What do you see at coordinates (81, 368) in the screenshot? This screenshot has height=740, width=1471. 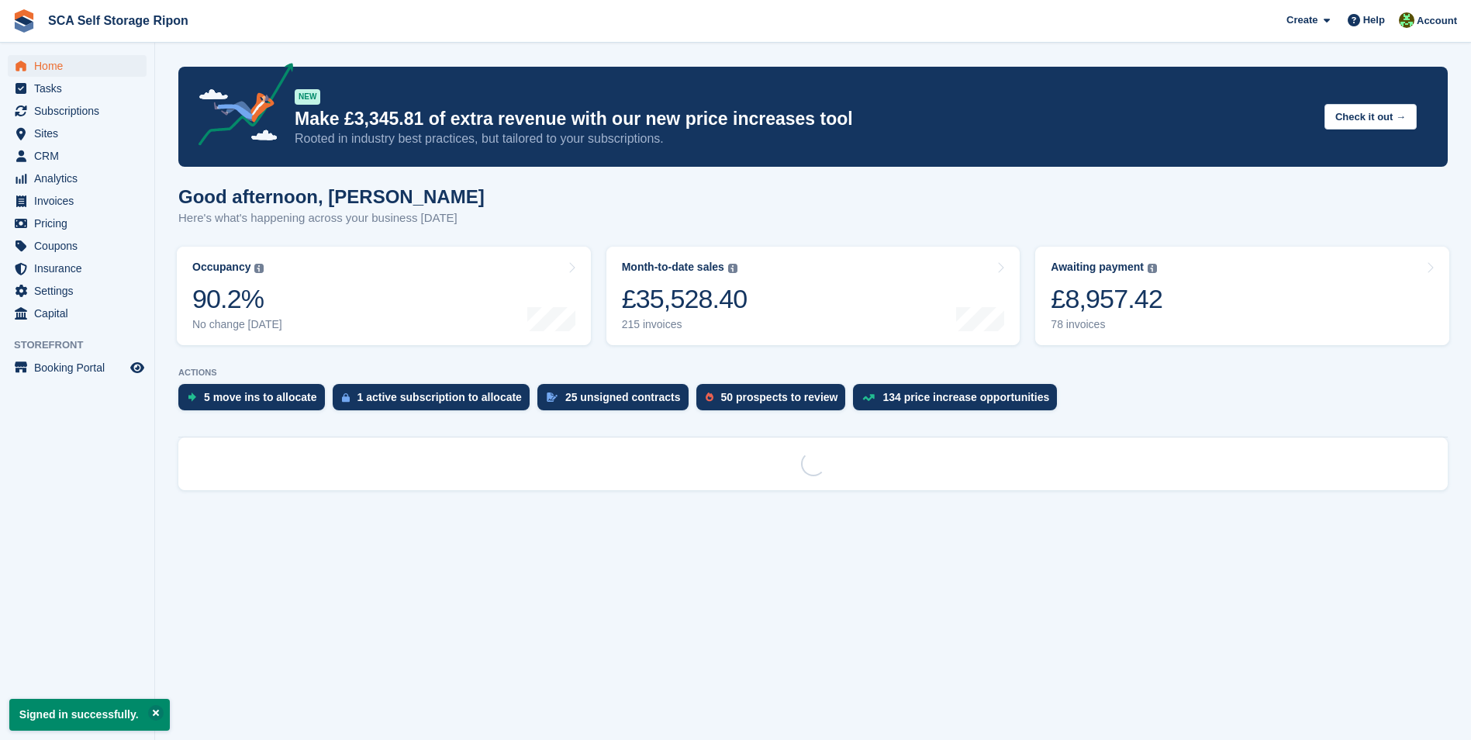 I see `span: Booking Portal` at bounding box center [81, 368].